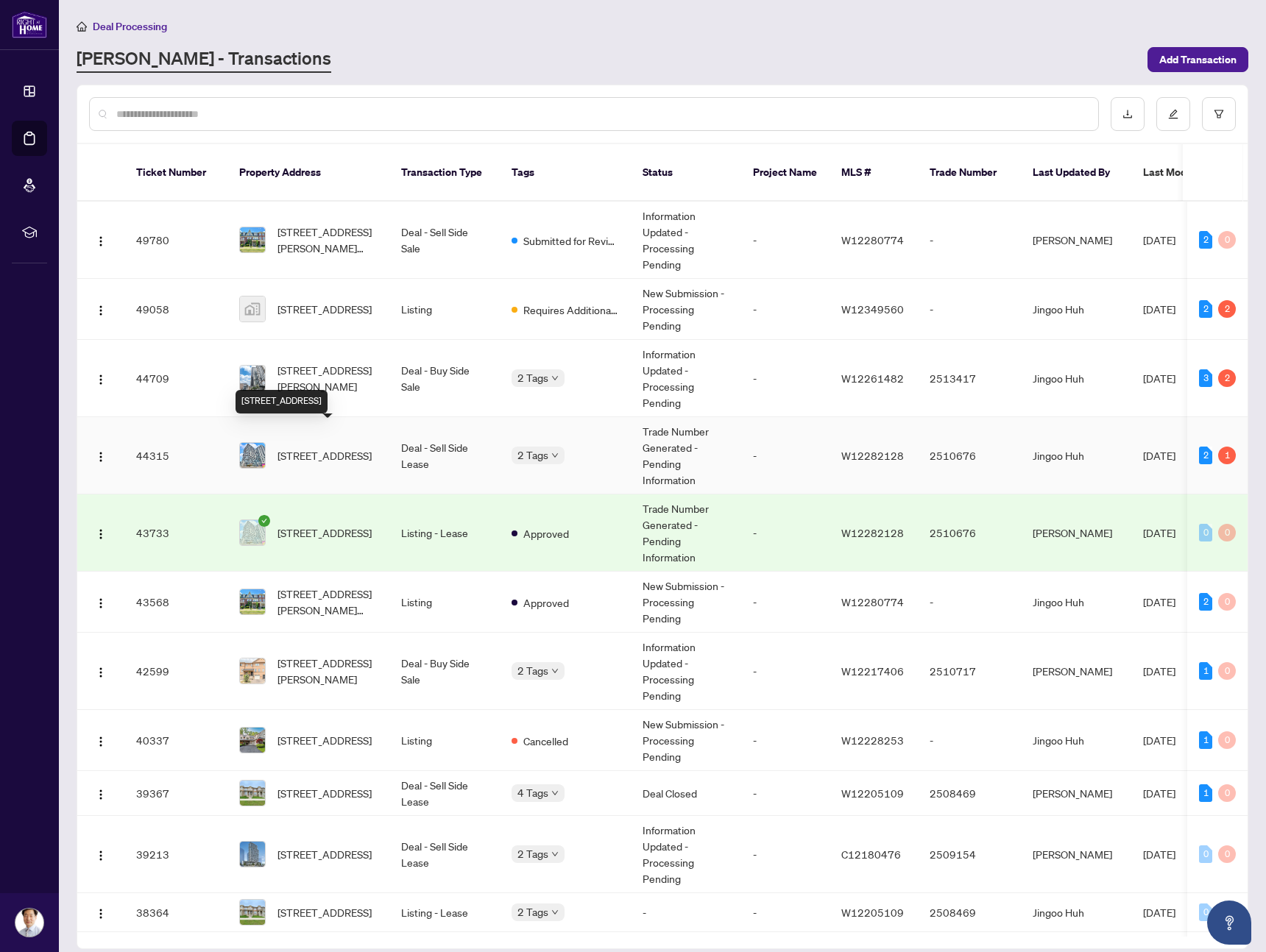 Image resolution: width=1266 pixels, height=952 pixels. Describe the element at coordinates (1173, 114) in the screenshot. I see `span: edit` at that location.